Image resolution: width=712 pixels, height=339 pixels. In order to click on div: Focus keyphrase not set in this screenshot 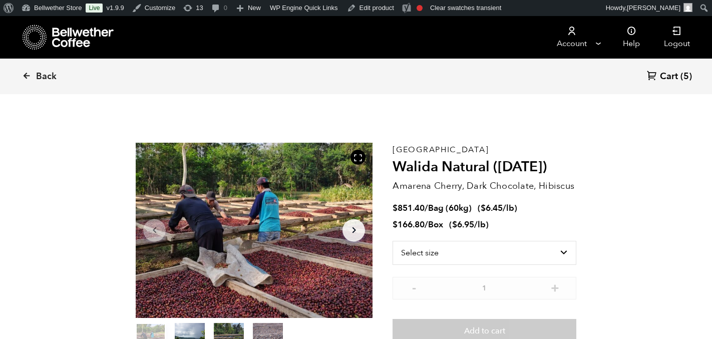, I will do `click(420, 8)`.